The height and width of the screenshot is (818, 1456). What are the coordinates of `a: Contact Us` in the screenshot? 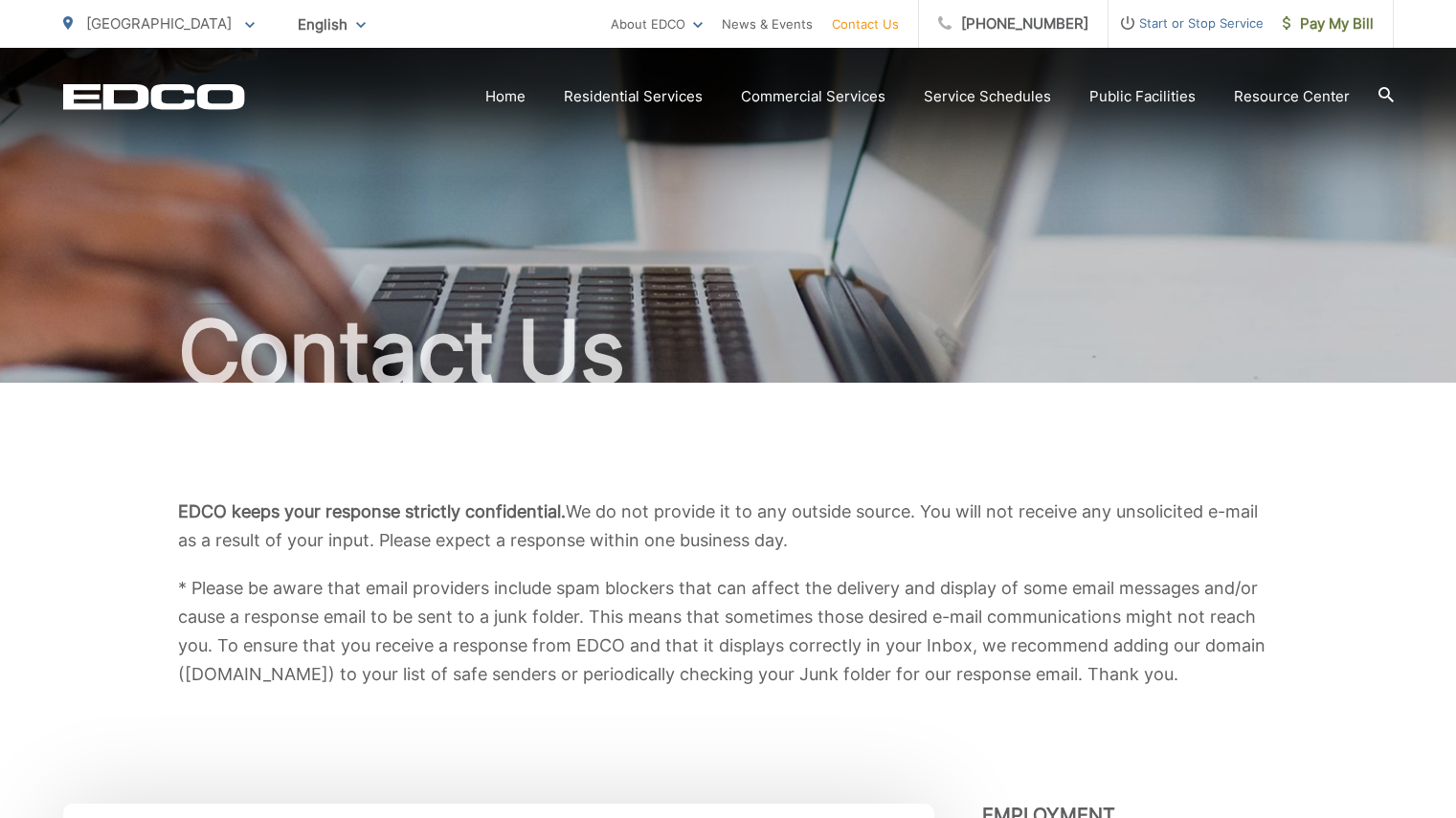 It's located at (865, 24).